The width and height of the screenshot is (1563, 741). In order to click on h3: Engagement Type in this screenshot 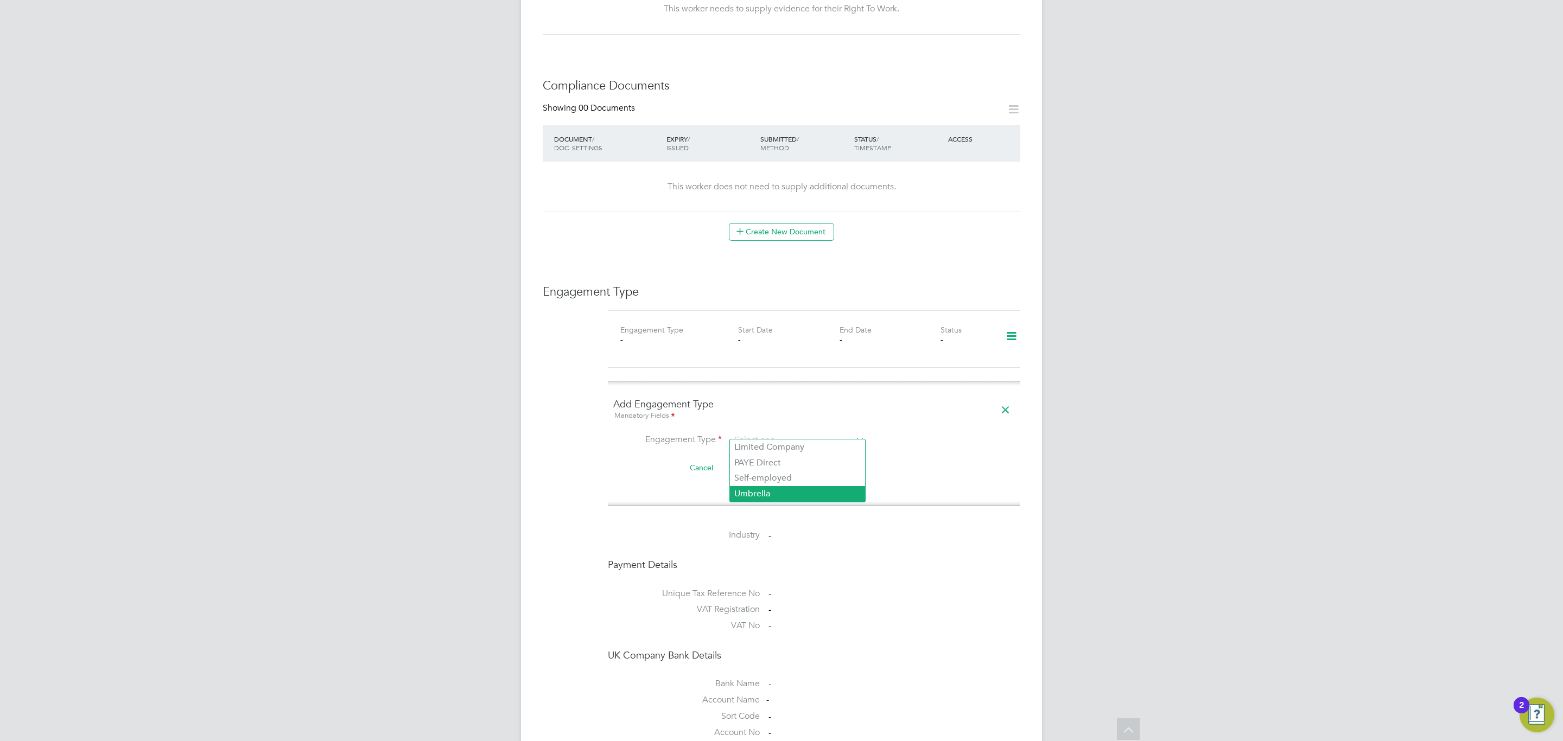, I will do `click(781, 292)`.